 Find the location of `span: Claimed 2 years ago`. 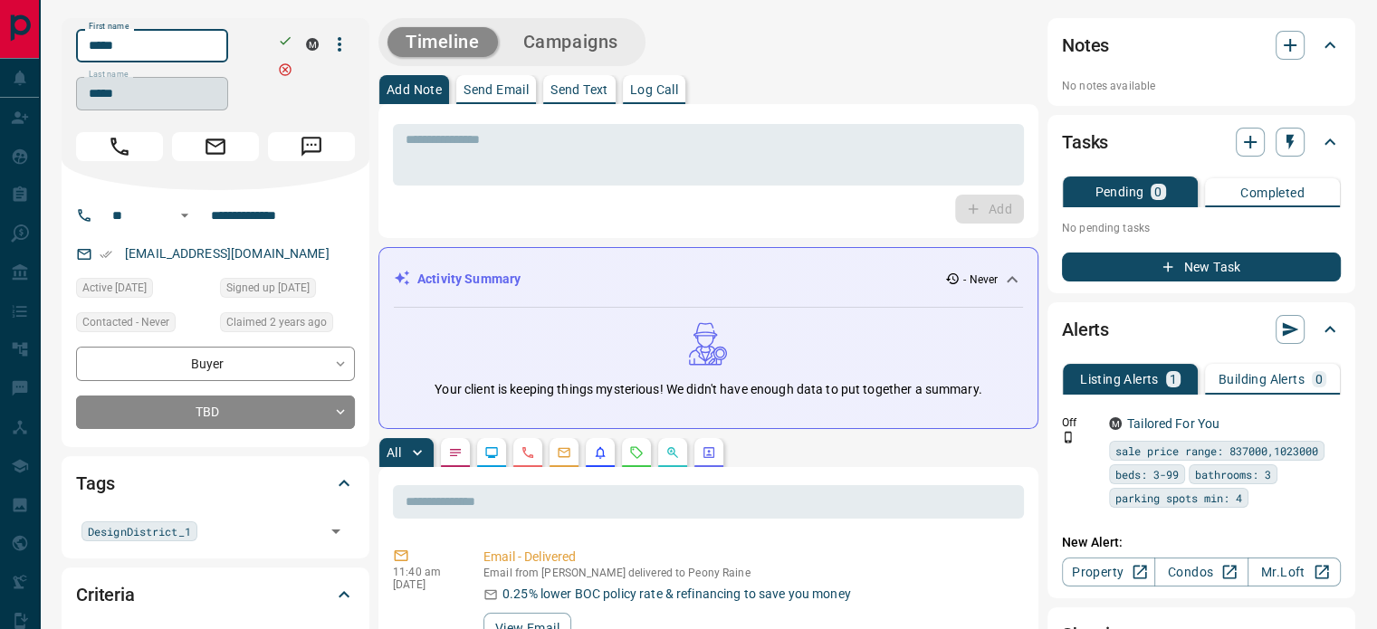

span: Claimed 2 years ago is located at coordinates (276, 322).